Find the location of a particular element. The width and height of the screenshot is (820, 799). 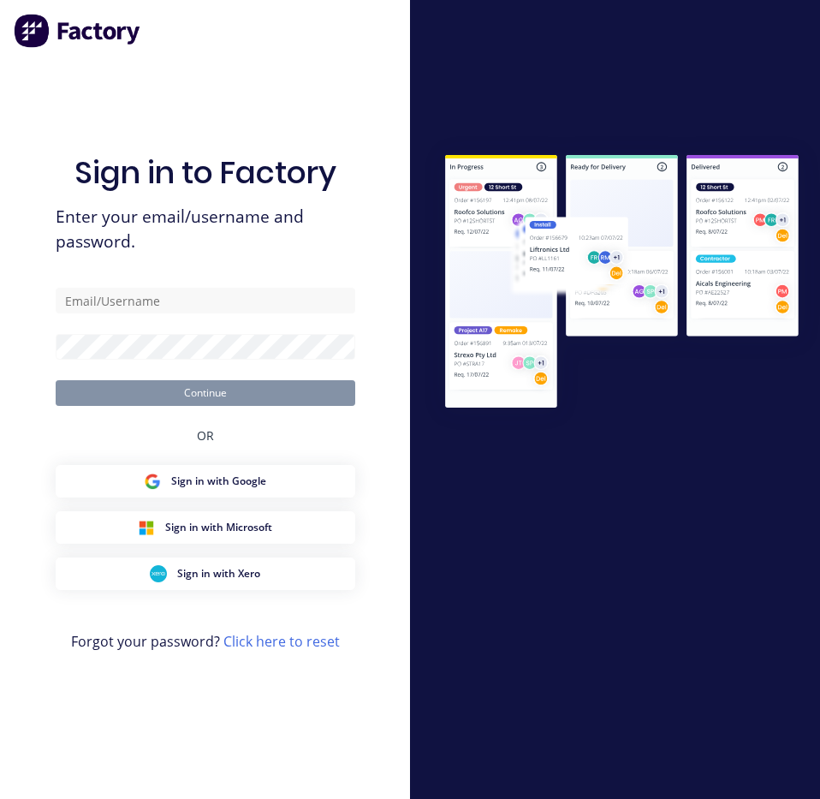

img: Google Sign in is located at coordinates (152, 481).